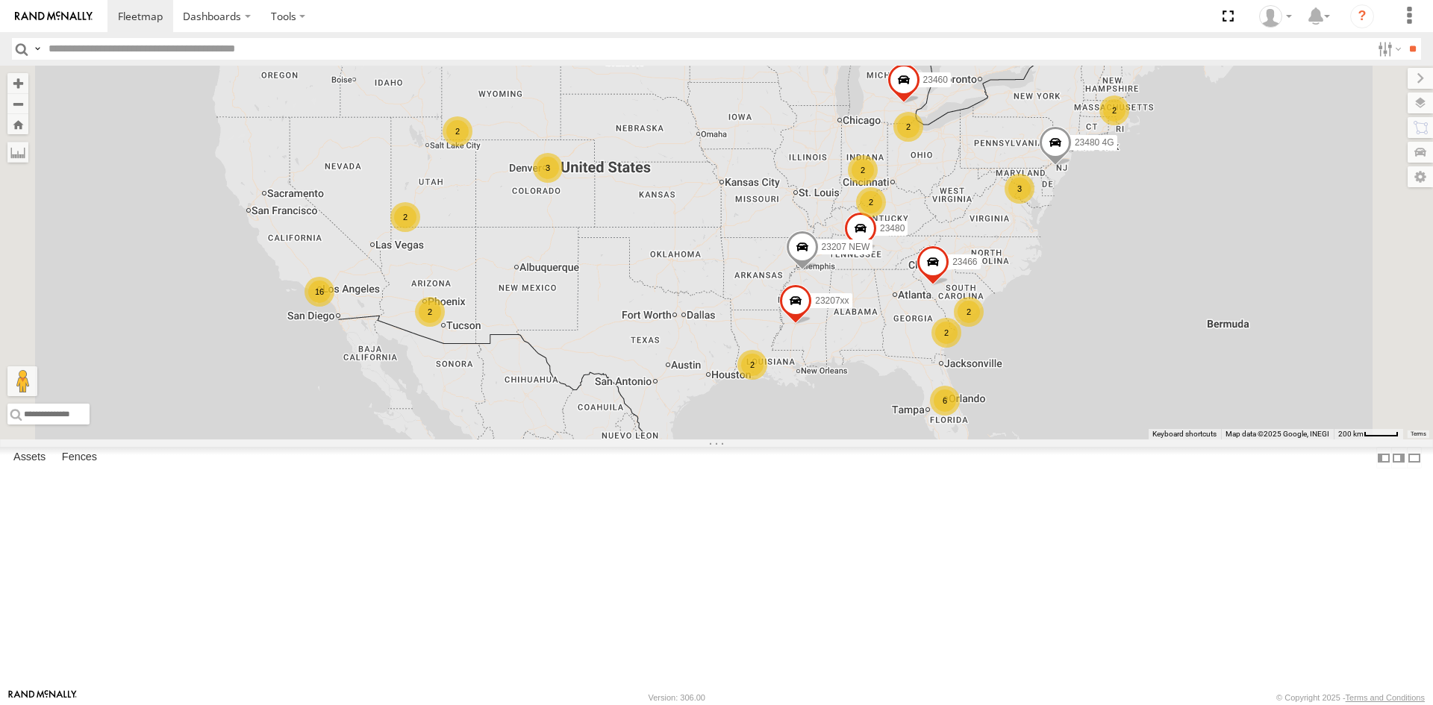 The width and height of the screenshot is (1433, 705). Describe the element at coordinates (1399, 458) in the screenshot. I see `label: Dock Summary Table to the Right` at that location.